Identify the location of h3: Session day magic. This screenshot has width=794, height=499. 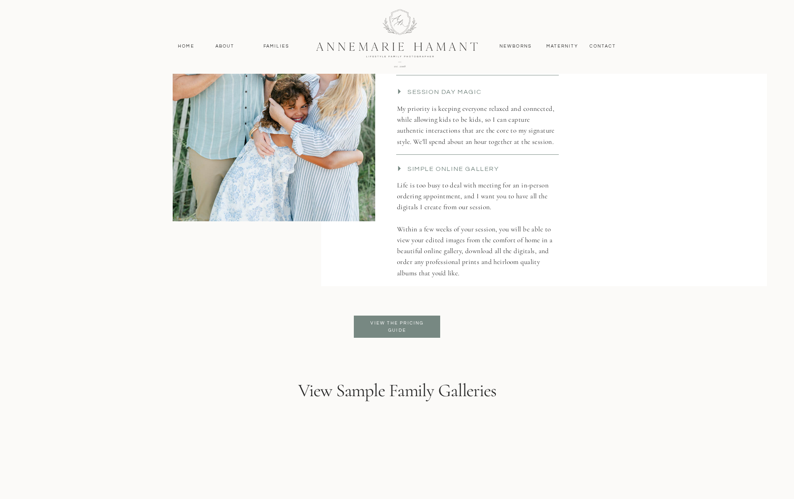
(479, 94).